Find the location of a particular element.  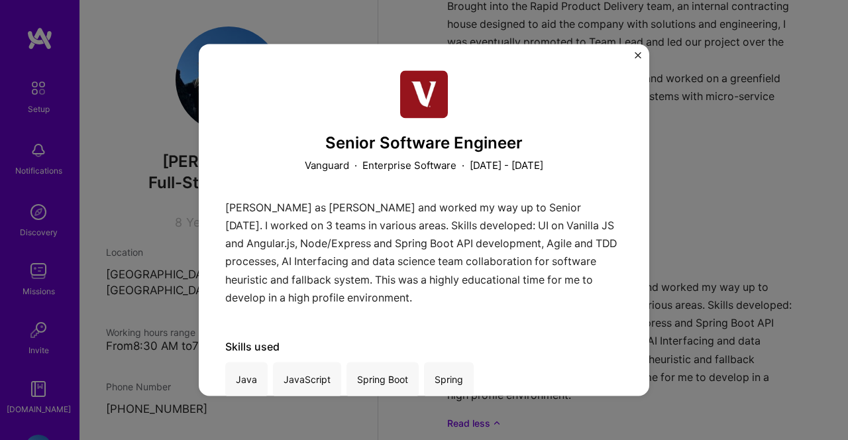

img: Company logo is located at coordinates (424, 94).